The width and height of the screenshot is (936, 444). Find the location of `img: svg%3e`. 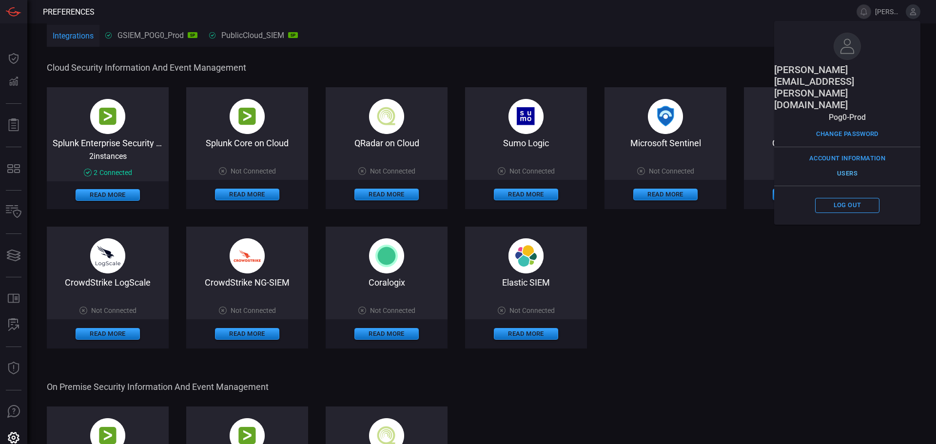

img: svg%3e is located at coordinates (387, 256).